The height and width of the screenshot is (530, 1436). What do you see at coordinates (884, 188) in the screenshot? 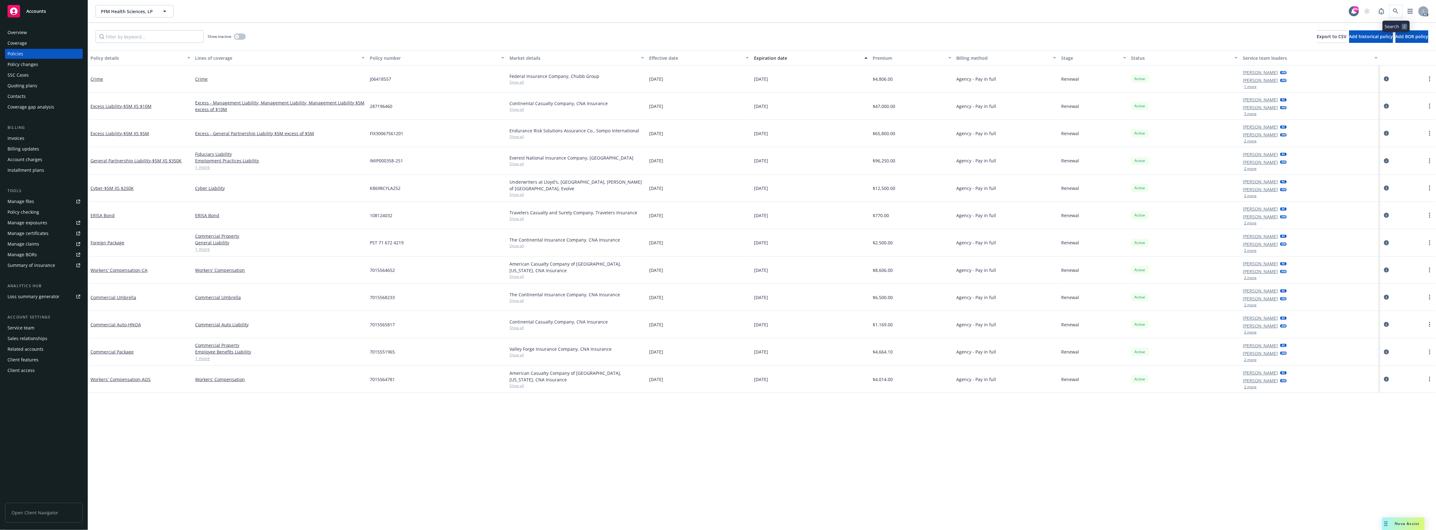
I see `span: $12,500.00` at bounding box center [884, 188].